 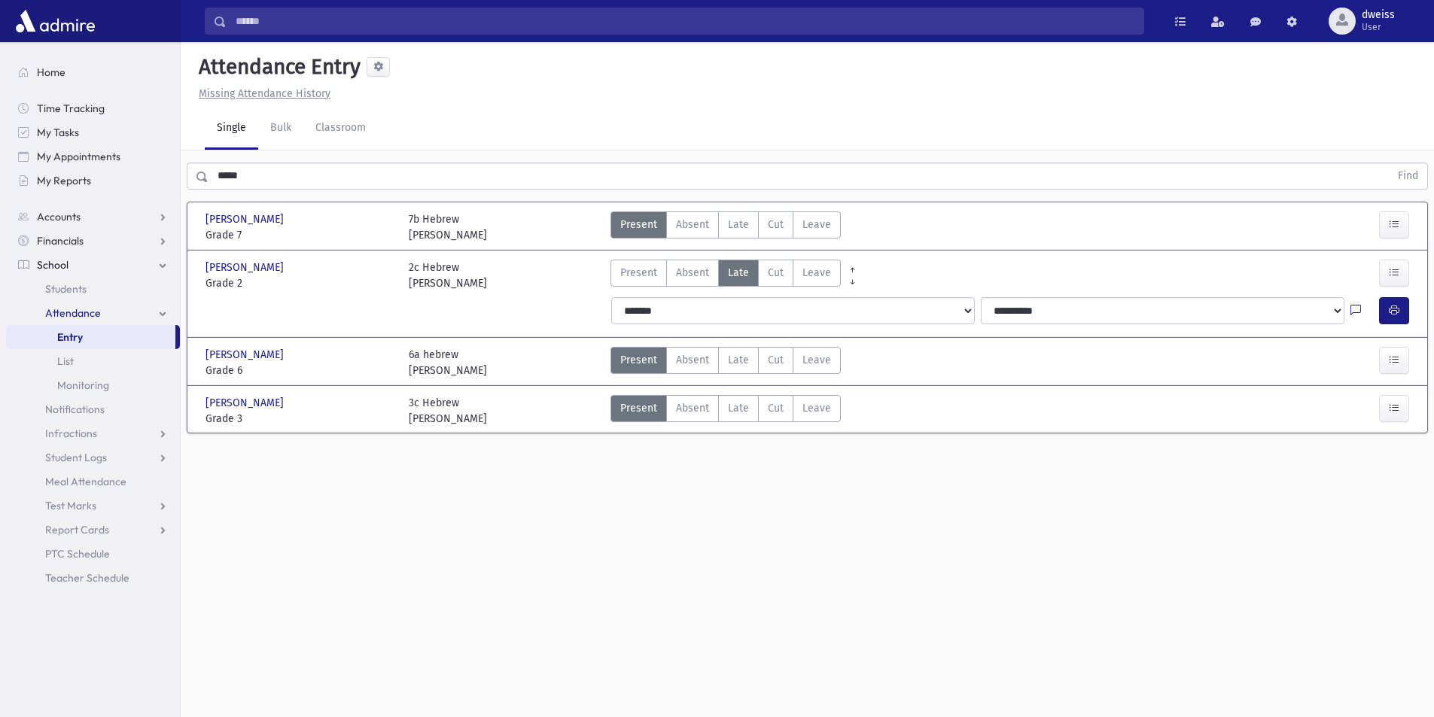 What do you see at coordinates (75, 410) in the screenshot?
I see `span: Notifications` at bounding box center [75, 410].